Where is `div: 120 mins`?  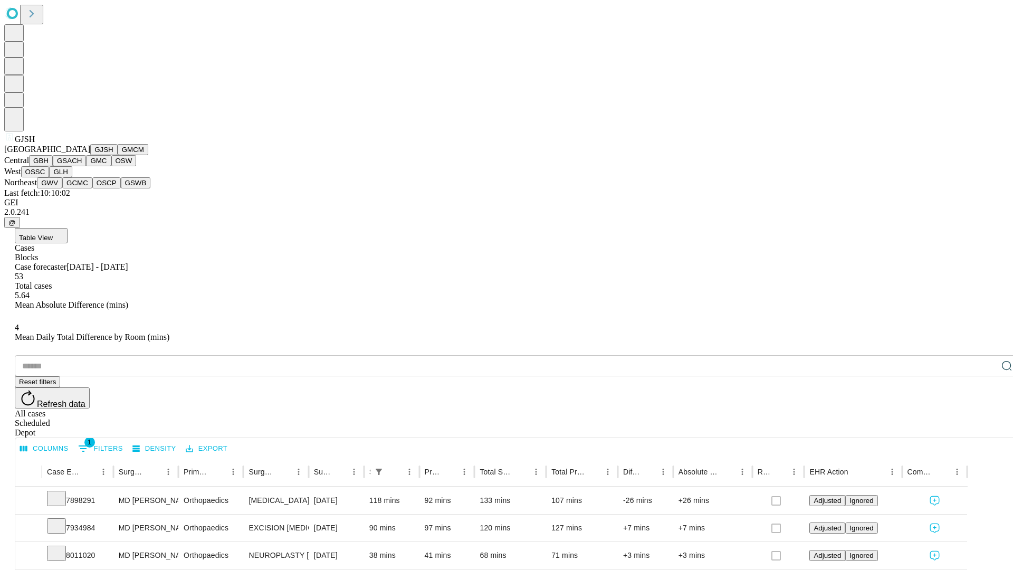
div: 120 mins is located at coordinates (510, 528).